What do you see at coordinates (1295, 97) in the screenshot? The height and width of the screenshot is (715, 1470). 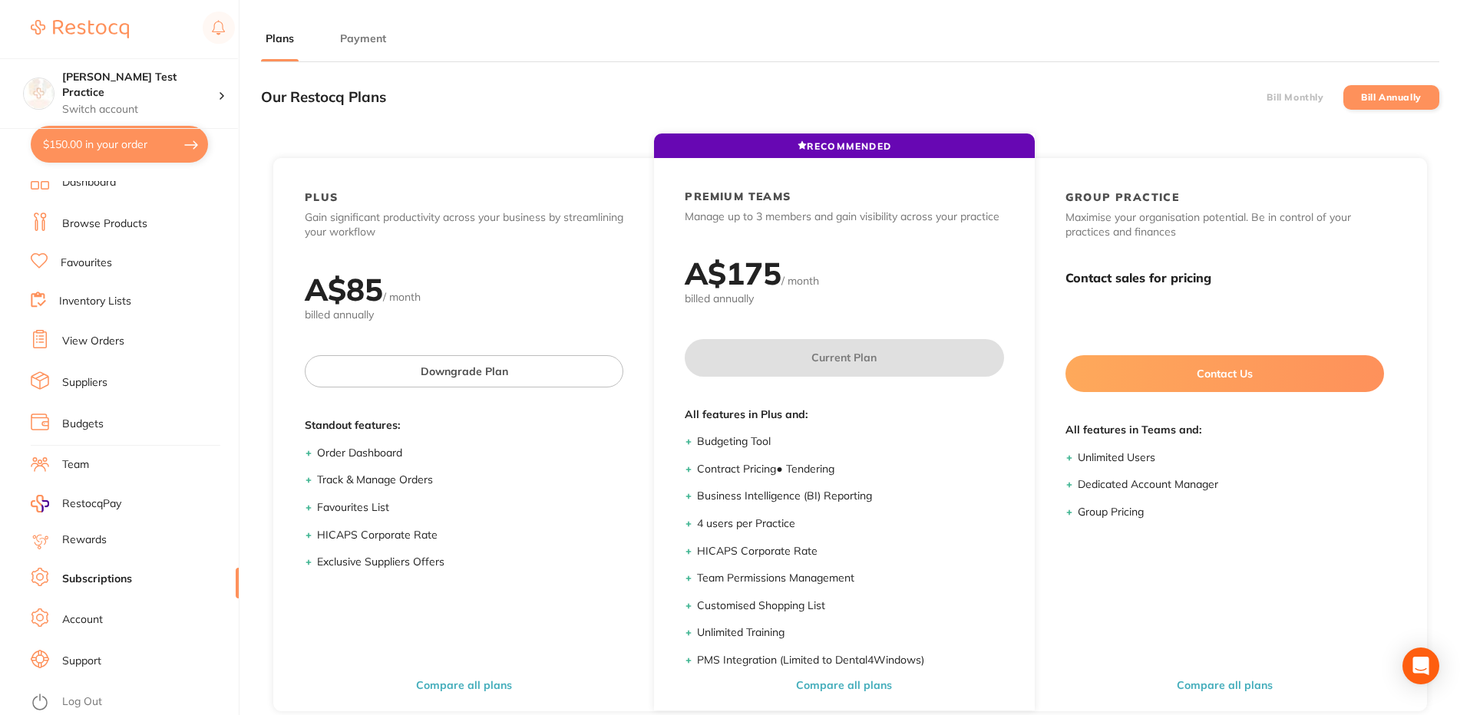 I see `label: Bill Monthly` at bounding box center [1295, 97].